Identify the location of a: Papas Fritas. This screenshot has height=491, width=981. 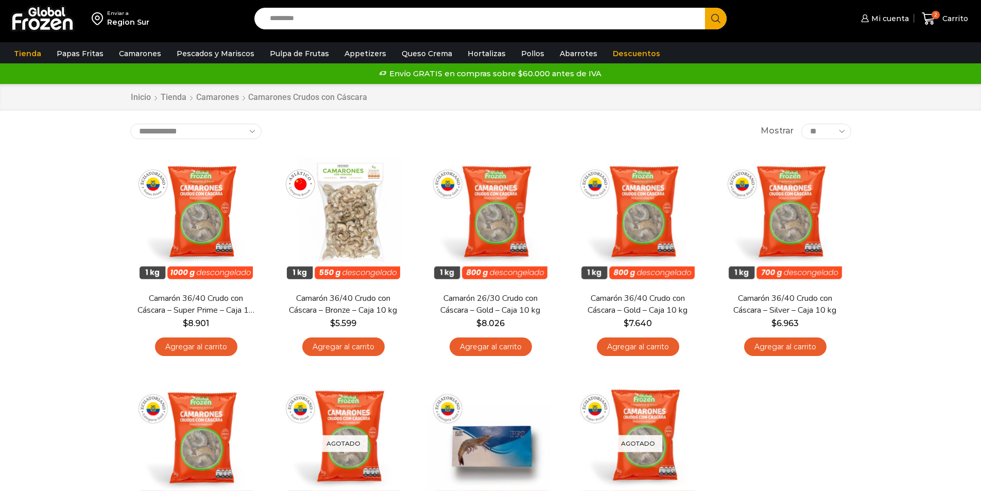
(80, 54).